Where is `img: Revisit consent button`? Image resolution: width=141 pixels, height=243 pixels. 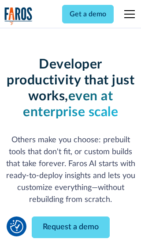
img: Revisit consent button is located at coordinates (17, 227).